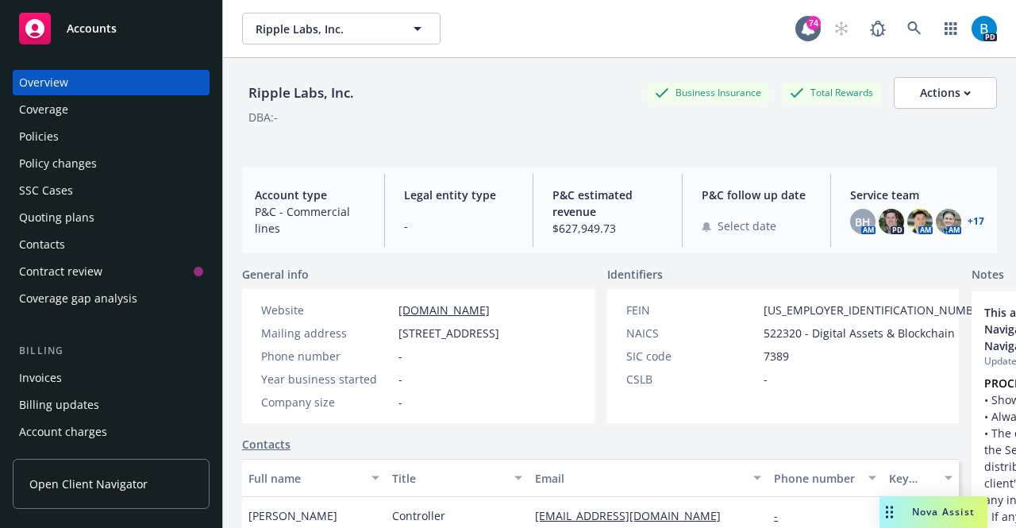  I want to click on button: Ripple Labs, Inc., so click(341, 29).